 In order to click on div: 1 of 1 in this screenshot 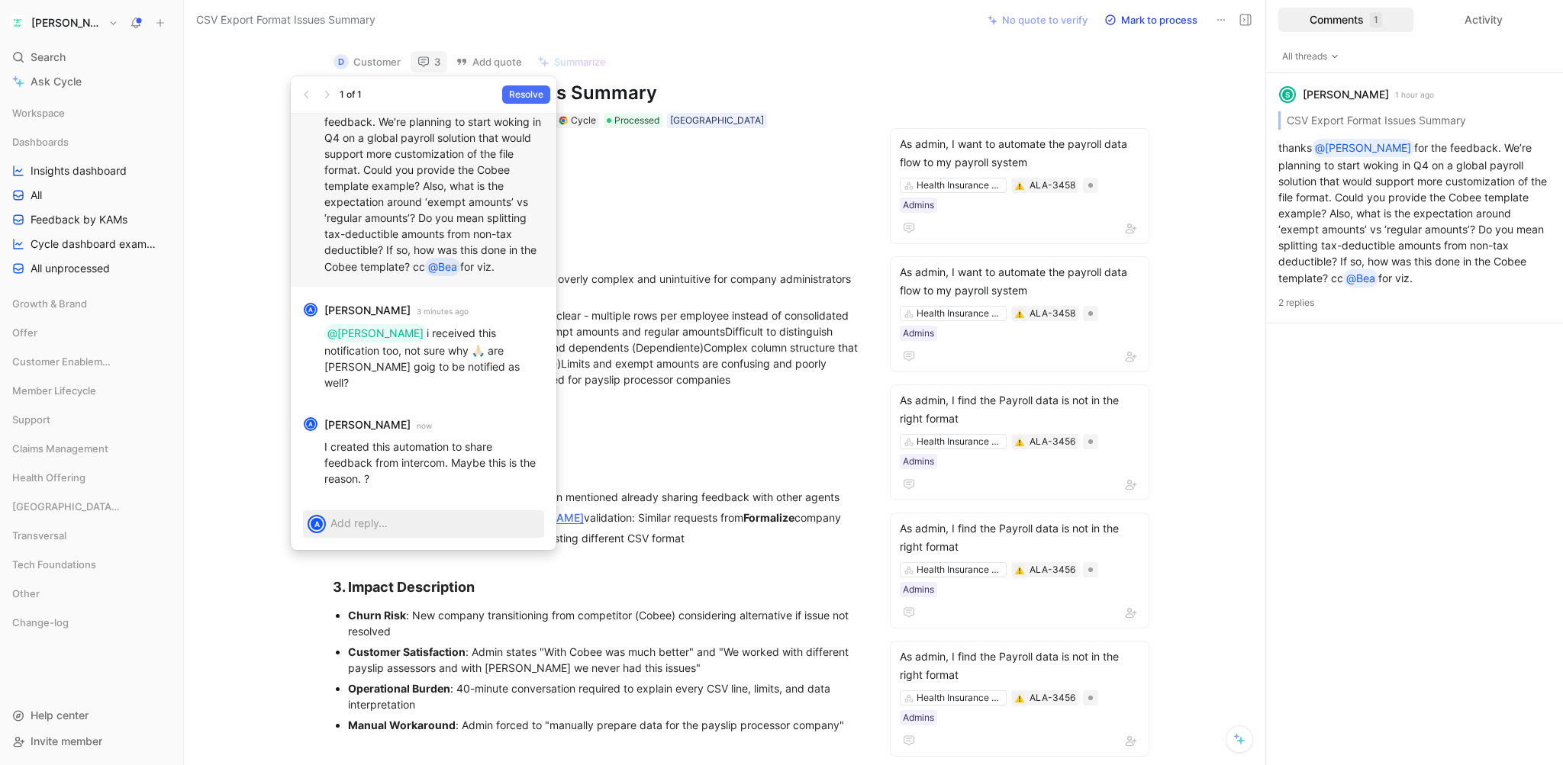, I will do `click(350, 95)`.